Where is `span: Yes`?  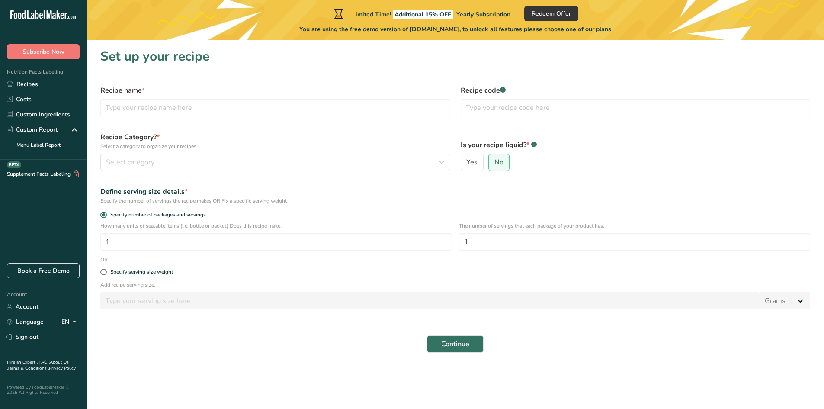
span: Yes is located at coordinates (472, 162).